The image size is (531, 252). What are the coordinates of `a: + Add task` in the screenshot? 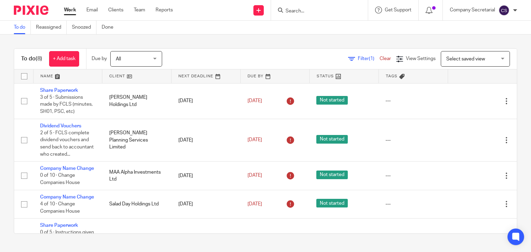 It's located at (64, 59).